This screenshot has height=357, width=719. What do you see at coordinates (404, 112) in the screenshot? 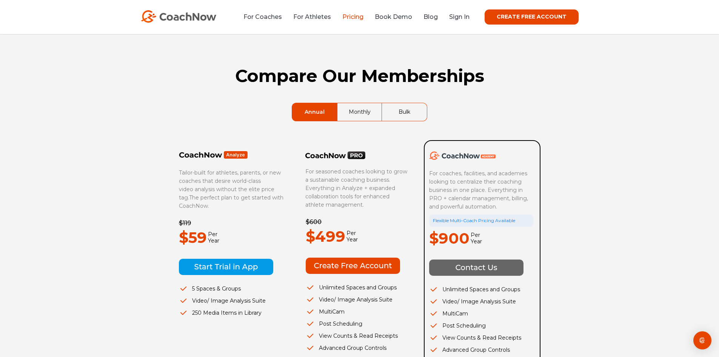
I see `a: Bulk` at bounding box center [404, 112].